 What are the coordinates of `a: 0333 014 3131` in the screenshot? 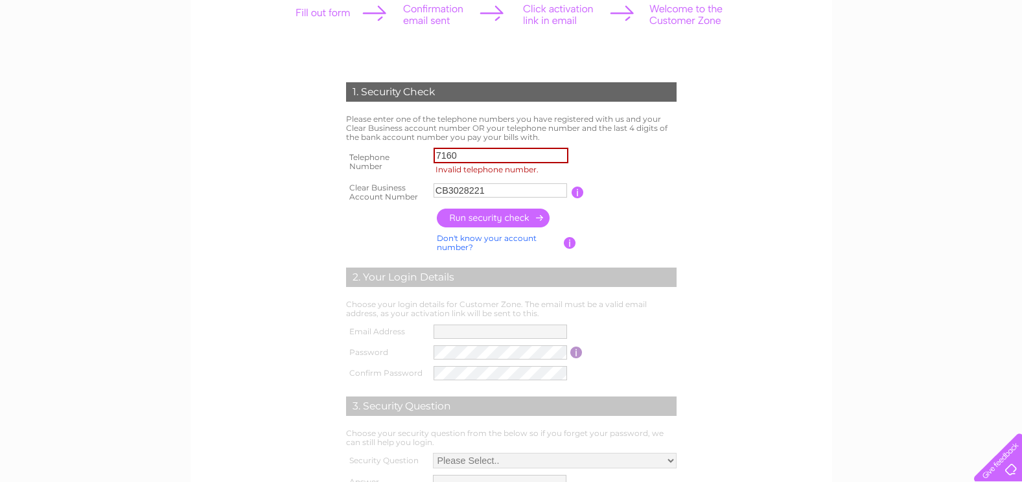 It's located at (822, 14).